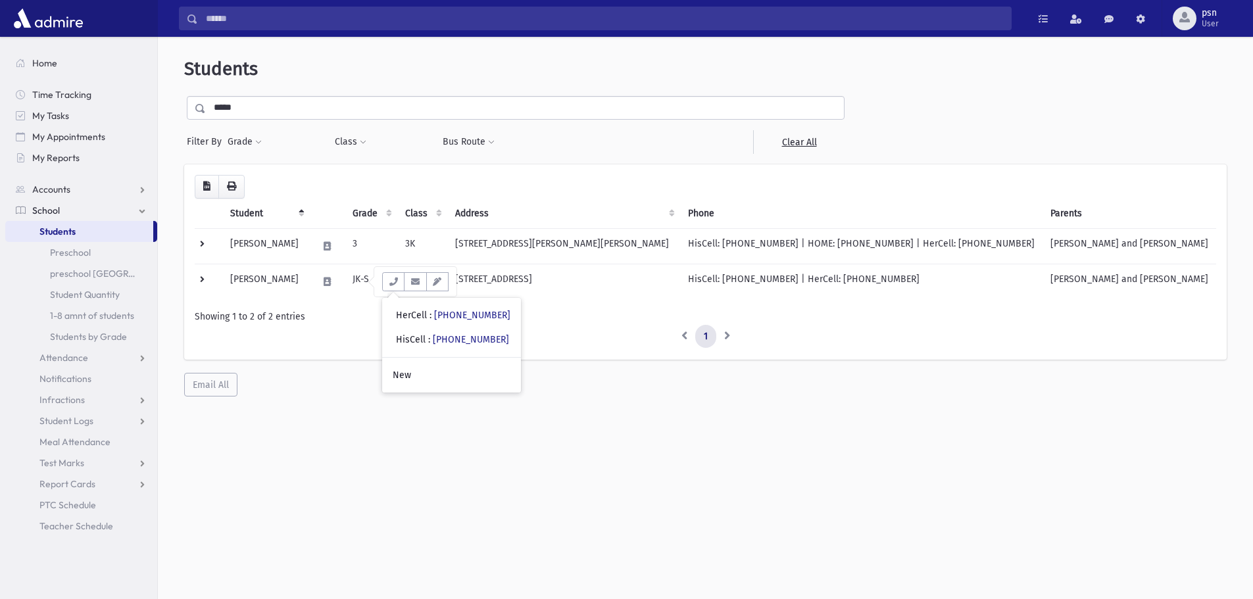  What do you see at coordinates (453, 340) in the screenshot?
I see `div: HisCell` at bounding box center [453, 340].